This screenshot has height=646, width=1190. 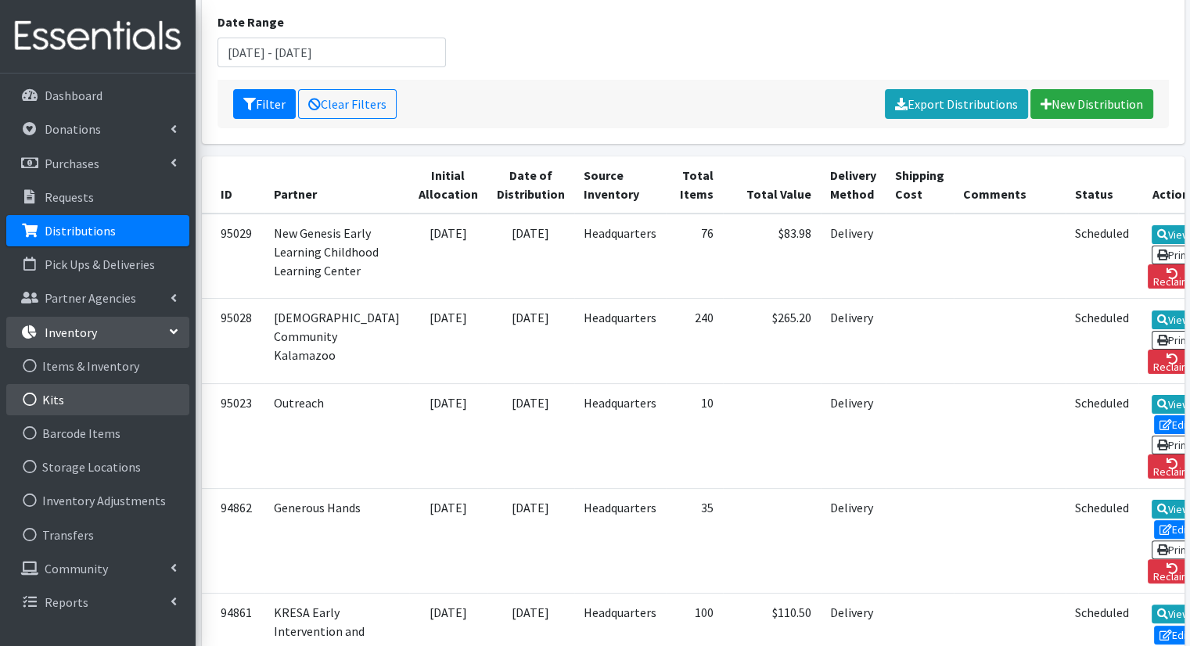 I want to click on p: Requests, so click(x=69, y=197).